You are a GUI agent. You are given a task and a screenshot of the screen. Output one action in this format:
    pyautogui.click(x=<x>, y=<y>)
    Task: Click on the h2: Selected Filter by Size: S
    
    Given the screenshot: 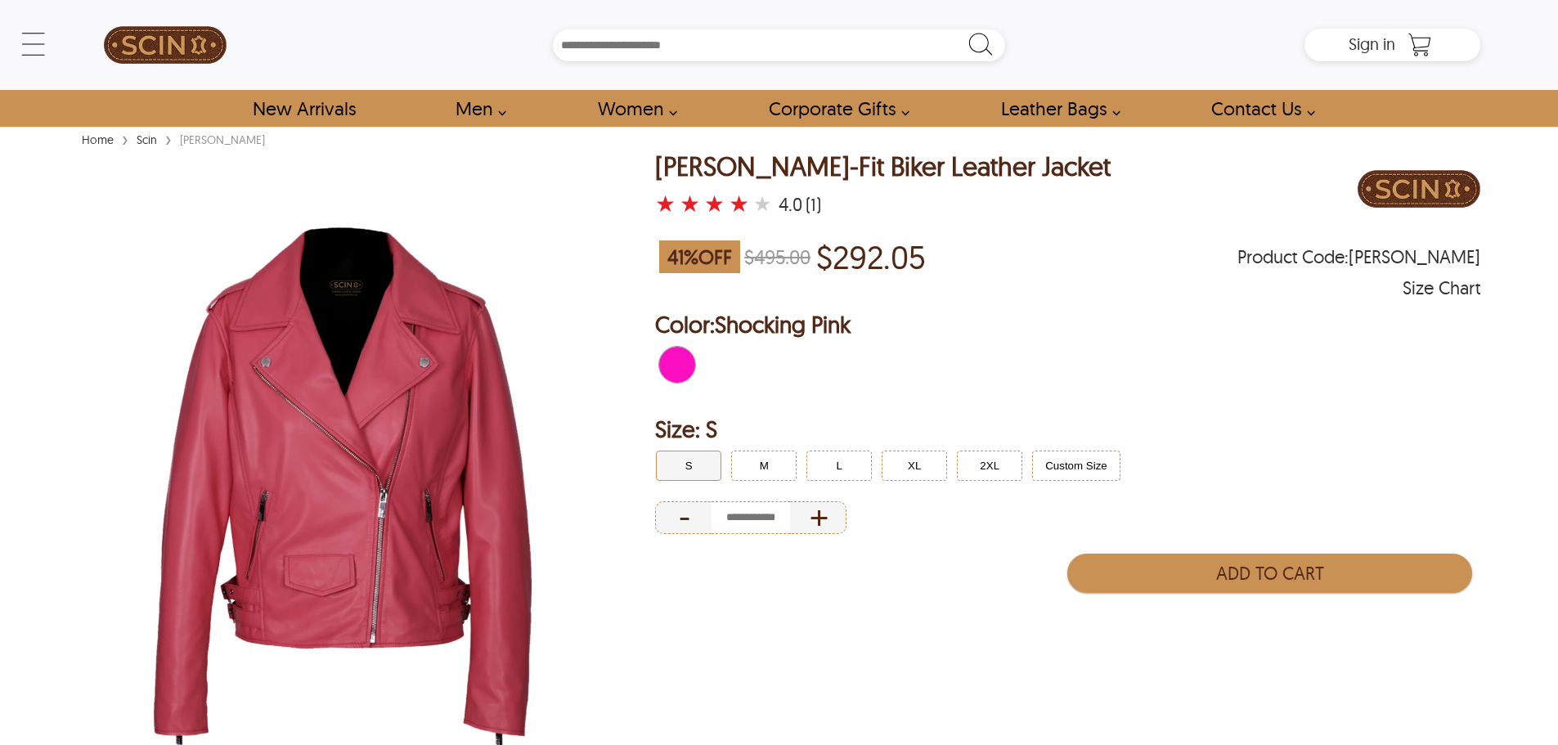 What is the action you would take?
    pyautogui.click(x=1067, y=429)
    